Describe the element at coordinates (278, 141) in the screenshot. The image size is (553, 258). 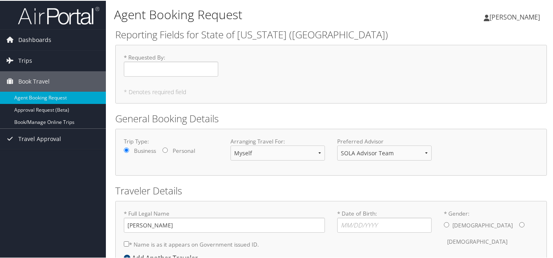
I see `label: Arranging Travel For:` at that location.